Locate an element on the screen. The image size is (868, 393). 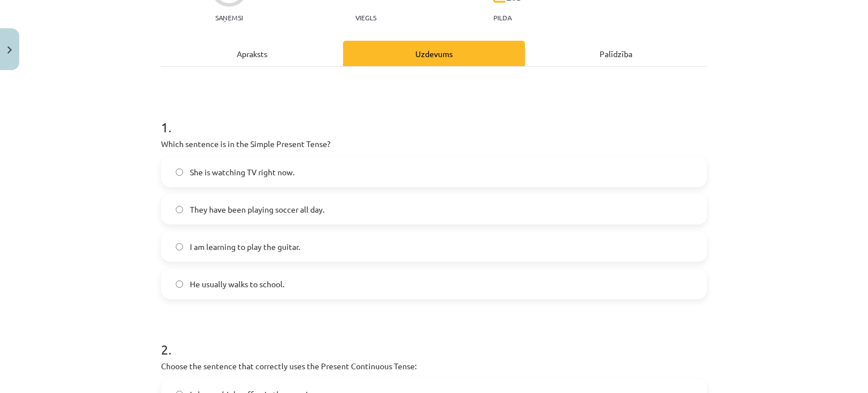
p: pilda is located at coordinates (502, 18).